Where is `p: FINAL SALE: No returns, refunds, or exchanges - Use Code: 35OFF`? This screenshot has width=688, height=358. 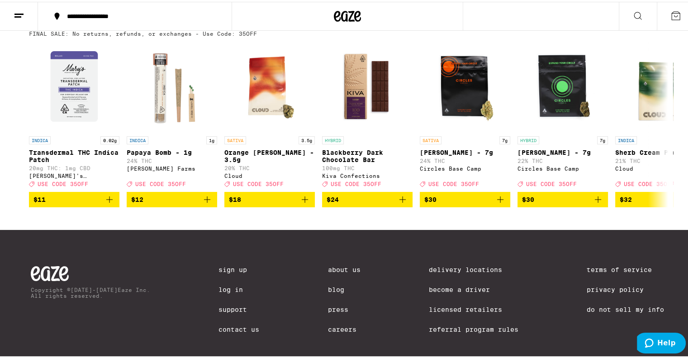 p: FINAL SALE: No returns, refunds, or exchanges - Use Code: 35OFF is located at coordinates (143, 32).